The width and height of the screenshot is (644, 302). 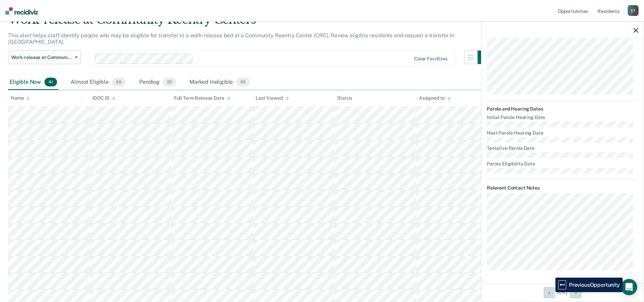 What do you see at coordinates (562, 188) in the screenshot?
I see `dt: Relevant Contact Notes` at bounding box center [562, 188].